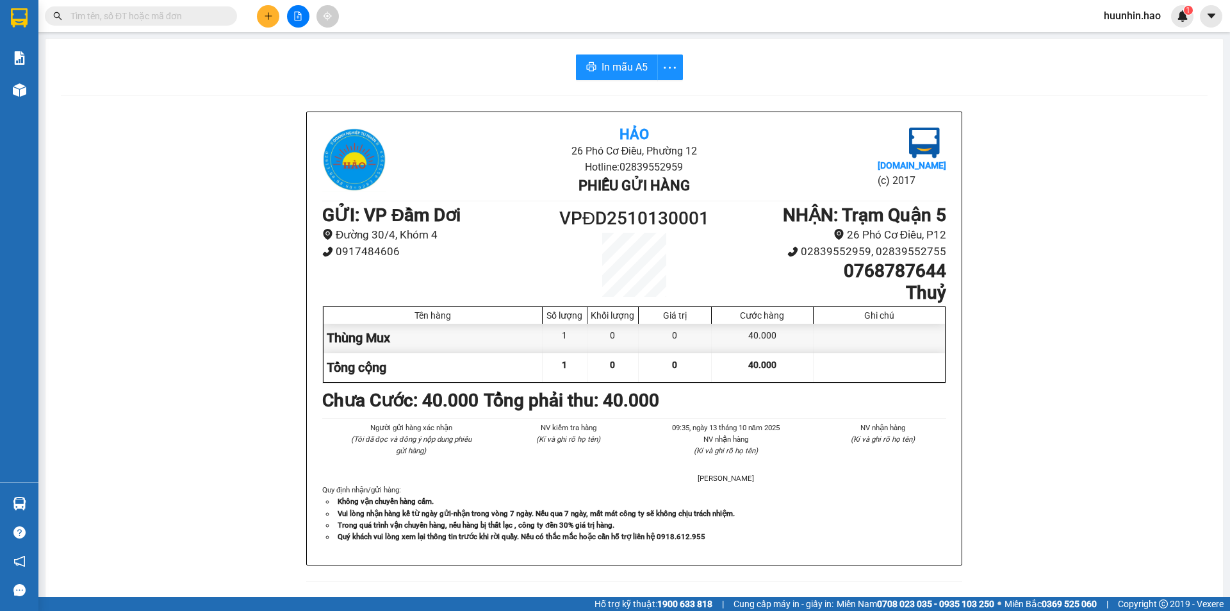  Describe the element at coordinates (391, 215) in the screenshot. I see `b: GỬI : VP Đầm Dơi` at that location.